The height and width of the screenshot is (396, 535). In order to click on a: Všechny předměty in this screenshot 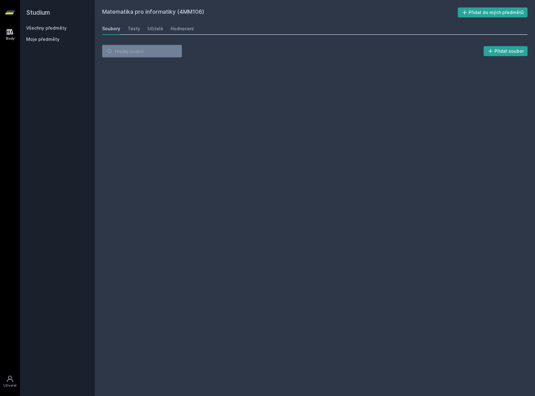, I will do `click(46, 28)`.